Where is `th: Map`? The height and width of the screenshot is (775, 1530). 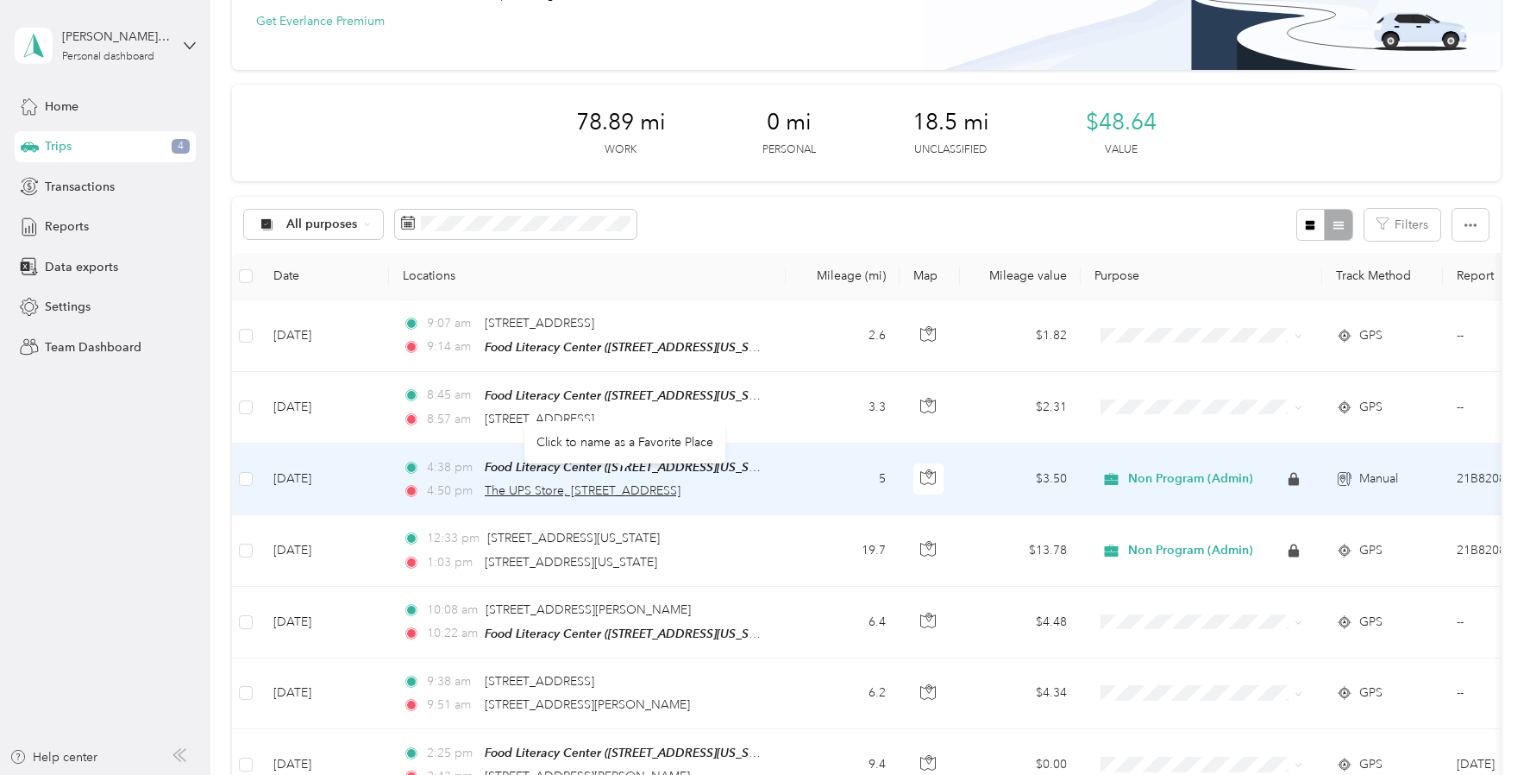 th: Map is located at coordinates (930, 276).